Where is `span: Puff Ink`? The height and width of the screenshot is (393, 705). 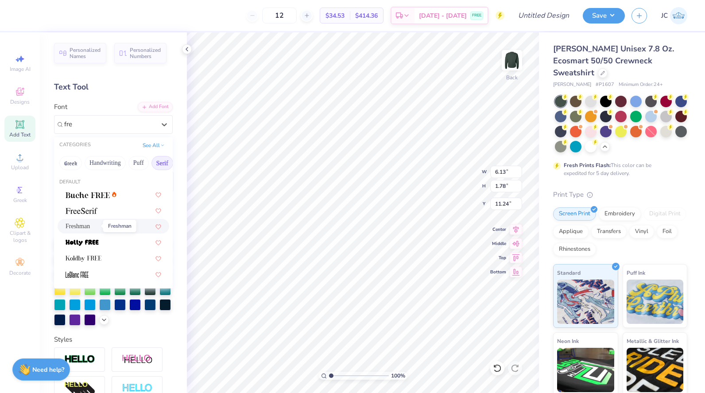
span: Puff Ink is located at coordinates (635, 272).